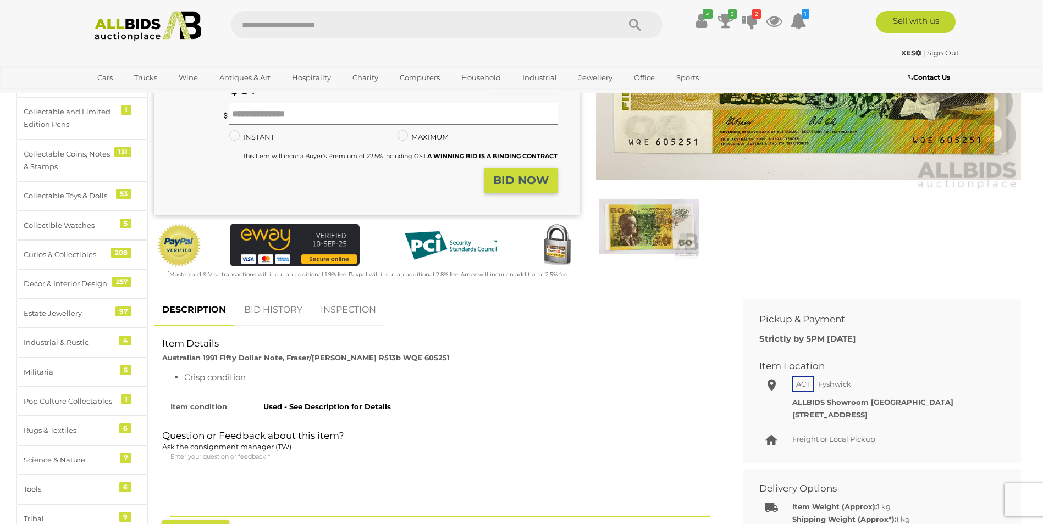 The height and width of the screenshot is (524, 1043). I want to click on a: Charity, so click(365, 78).